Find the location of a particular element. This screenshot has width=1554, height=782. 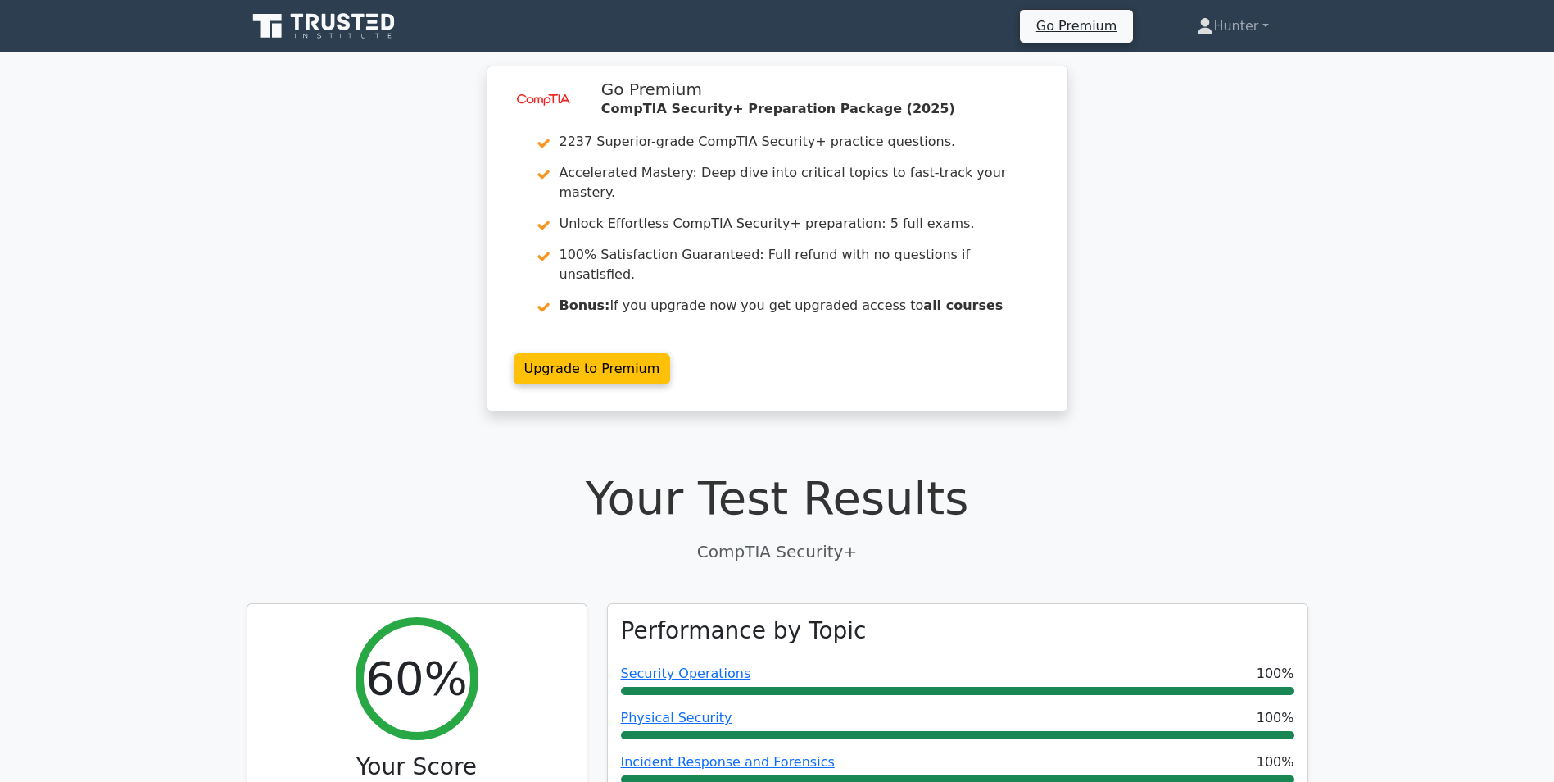

p: CompTIA Security+ is located at coordinates (778, 551).